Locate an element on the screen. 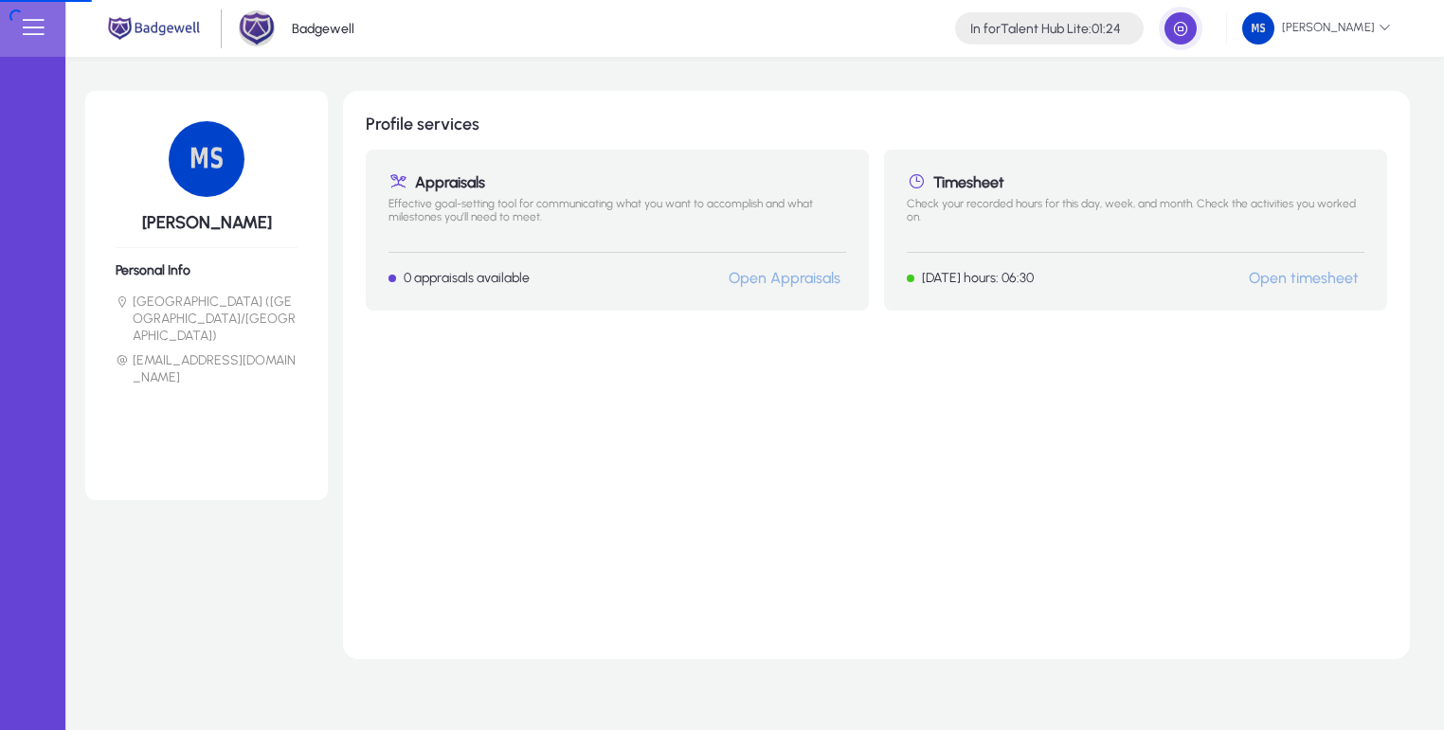 The width and height of the screenshot is (1444, 730). p: 0 appraisals available is located at coordinates (466, 278).